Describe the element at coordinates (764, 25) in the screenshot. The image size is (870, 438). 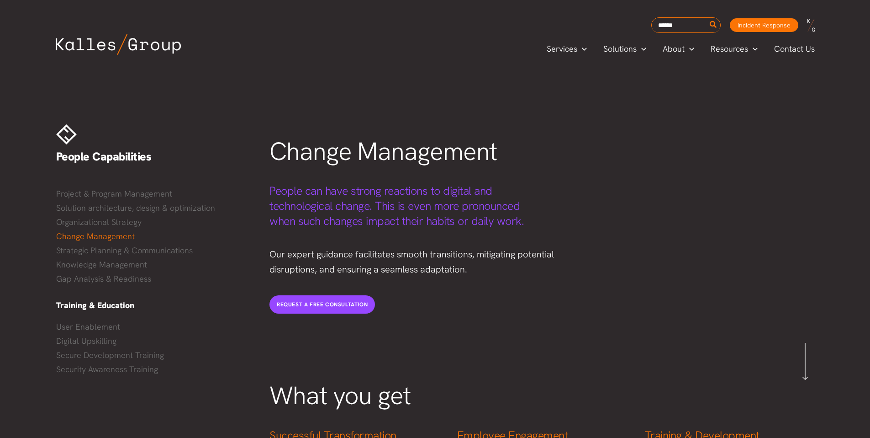
I see `a: Incident Response` at that location.